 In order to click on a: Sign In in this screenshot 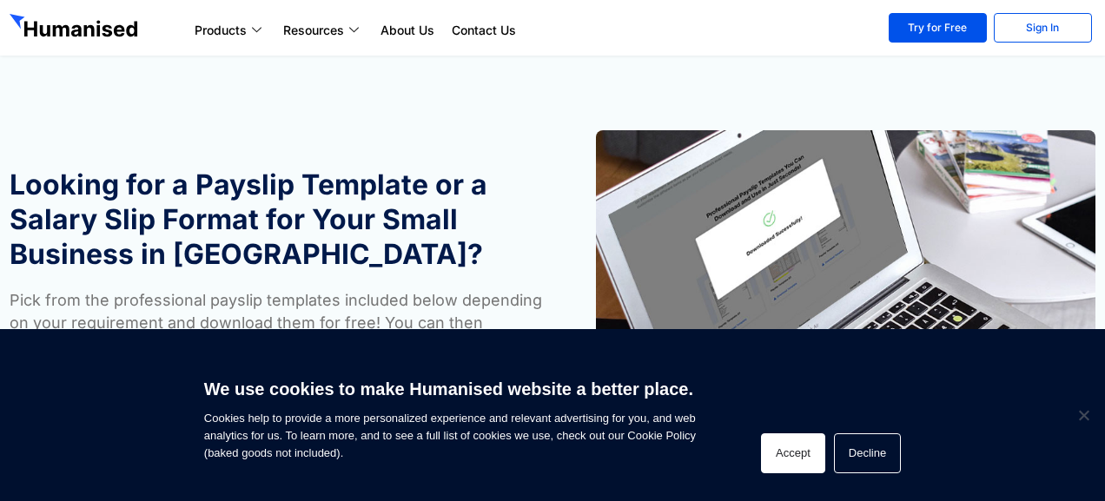, I will do `click(1042, 28)`.